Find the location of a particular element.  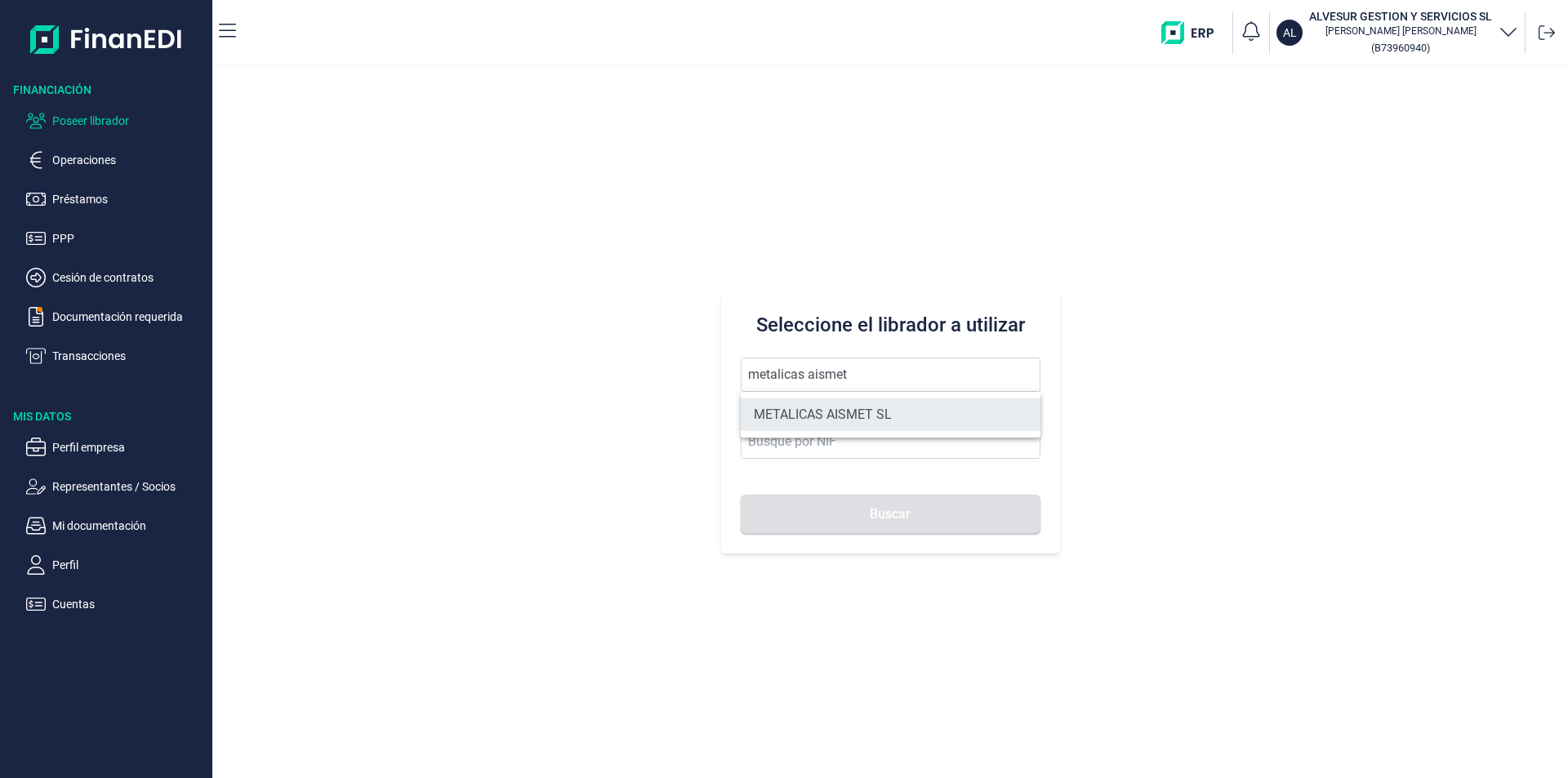

p: Cuentas is located at coordinates (129, 604).